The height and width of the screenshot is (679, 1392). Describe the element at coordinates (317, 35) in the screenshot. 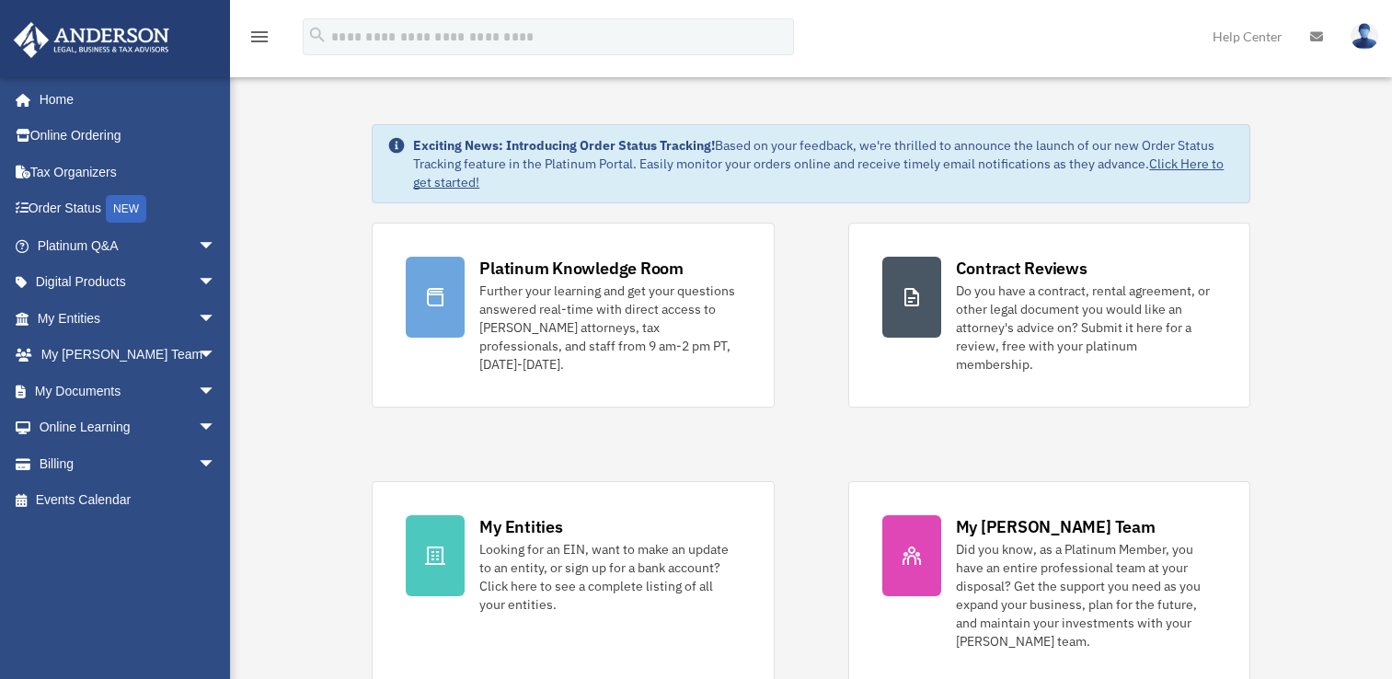

I see `i: search` at that location.